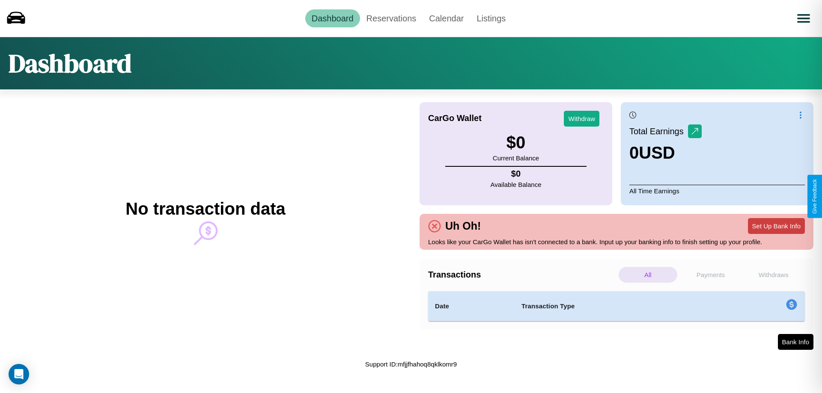 The width and height of the screenshot is (822, 393). I want to click on p: Available Balance, so click(516, 184).